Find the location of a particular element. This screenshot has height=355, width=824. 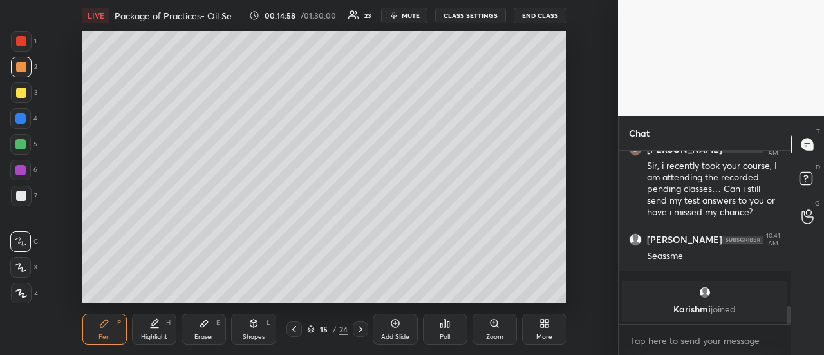

div: 7 is located at coordinates (24, 196).